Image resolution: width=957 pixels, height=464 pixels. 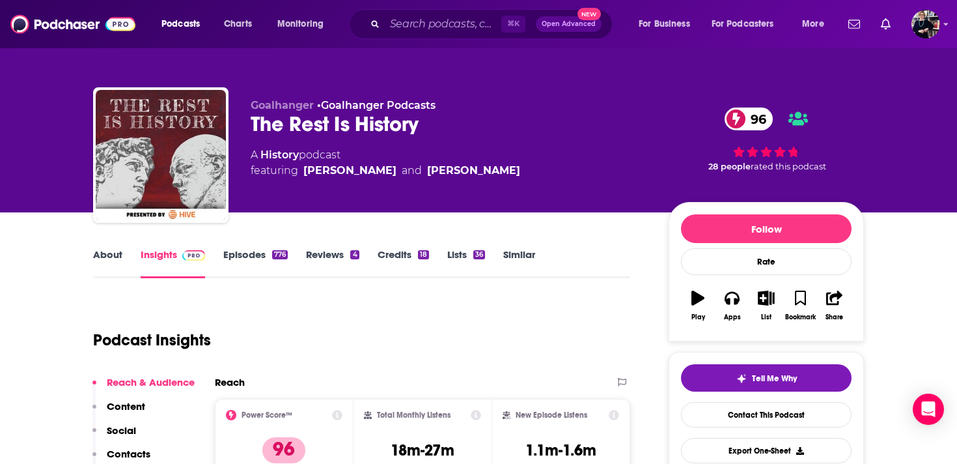 What do you see at coordinates (126, 406) in the screenshot?
I see `p: Content` at bounding box center [126, 406].